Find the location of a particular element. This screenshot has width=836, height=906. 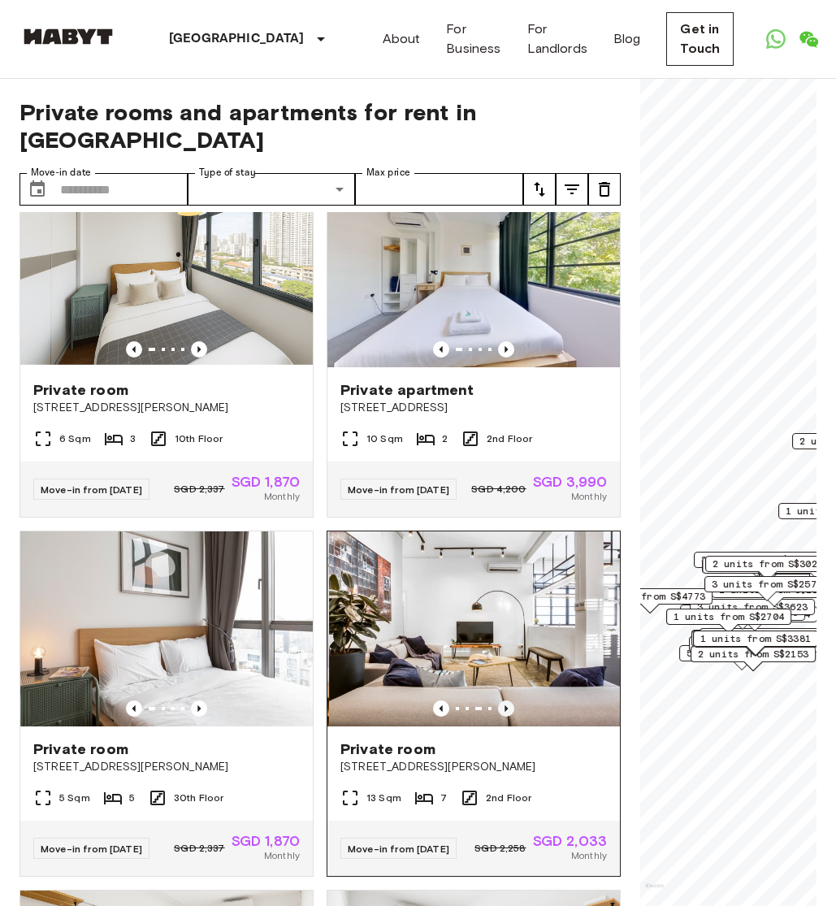

img: Marketing picture of unit SG-01-113-001-04 is located at coordinates (167, 629).